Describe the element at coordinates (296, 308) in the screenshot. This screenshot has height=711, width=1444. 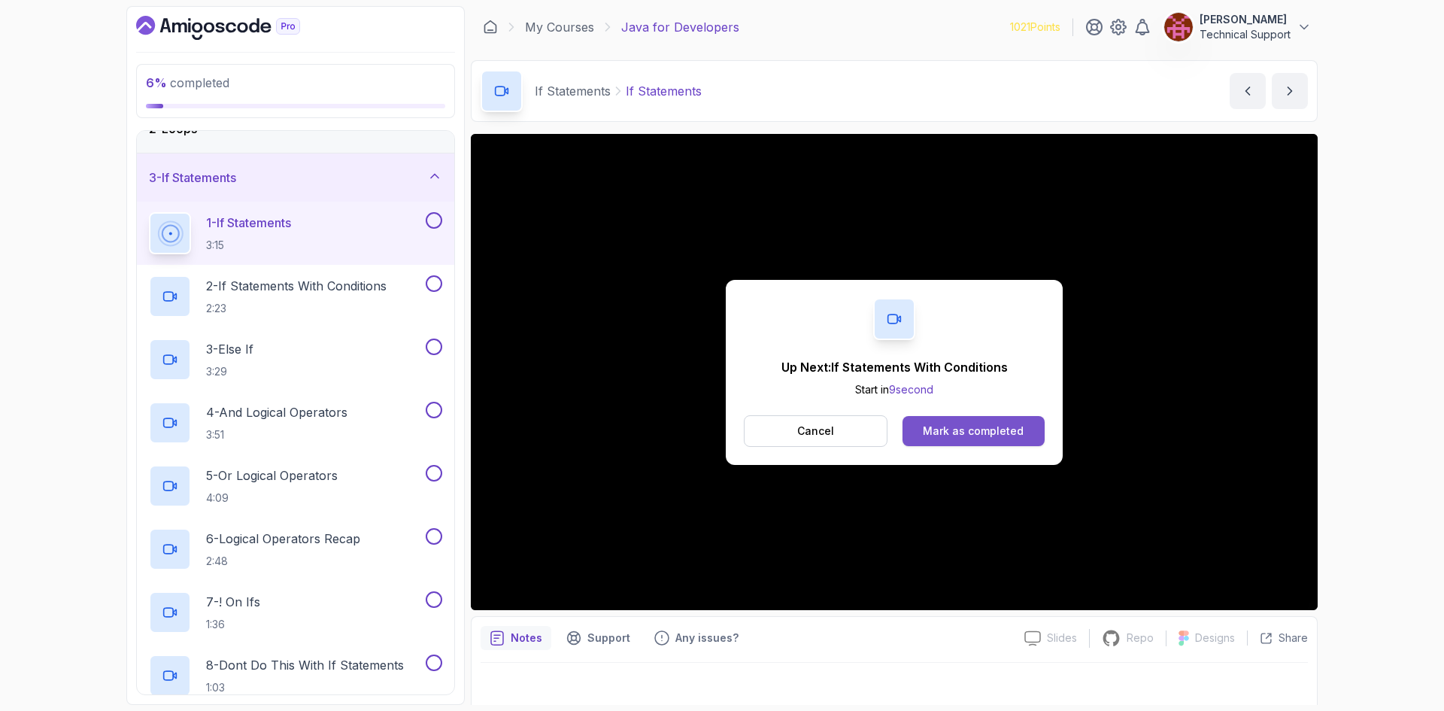
I see `p: 2:23` at that location.